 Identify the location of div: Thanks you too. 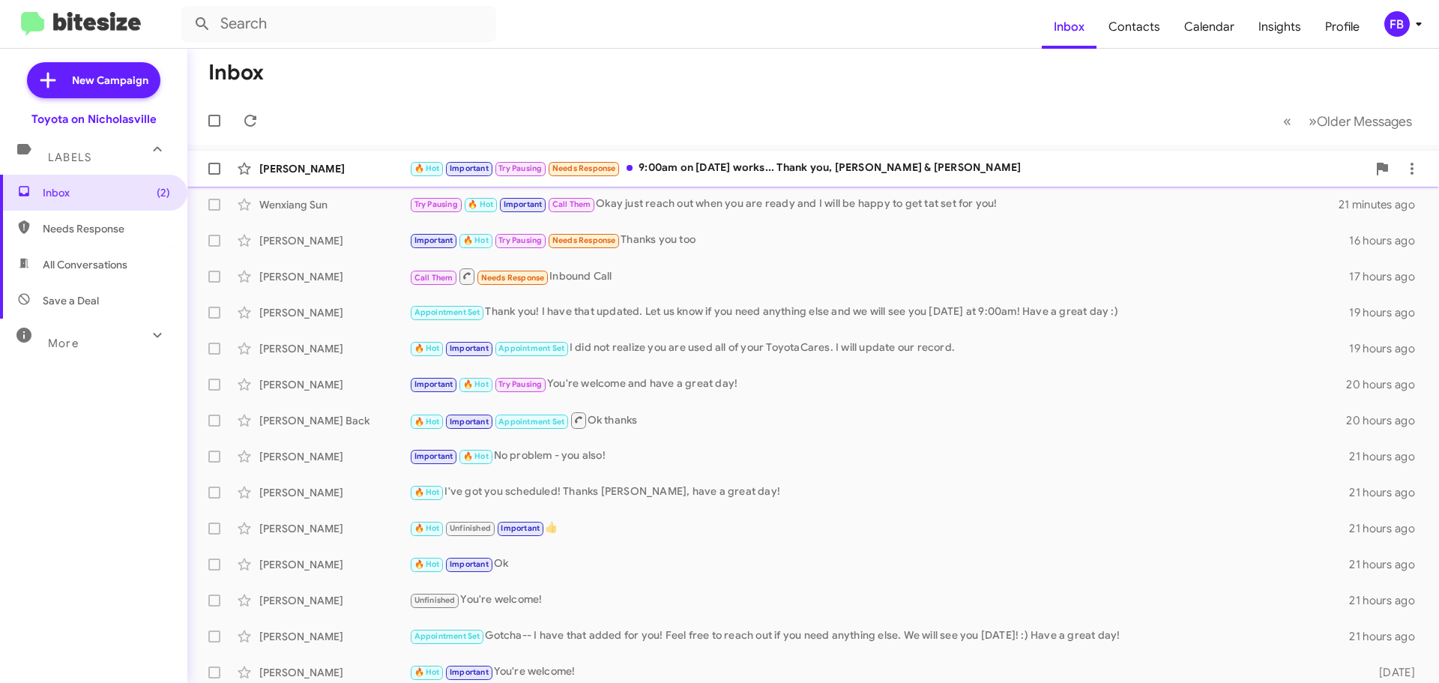
(879, 240).